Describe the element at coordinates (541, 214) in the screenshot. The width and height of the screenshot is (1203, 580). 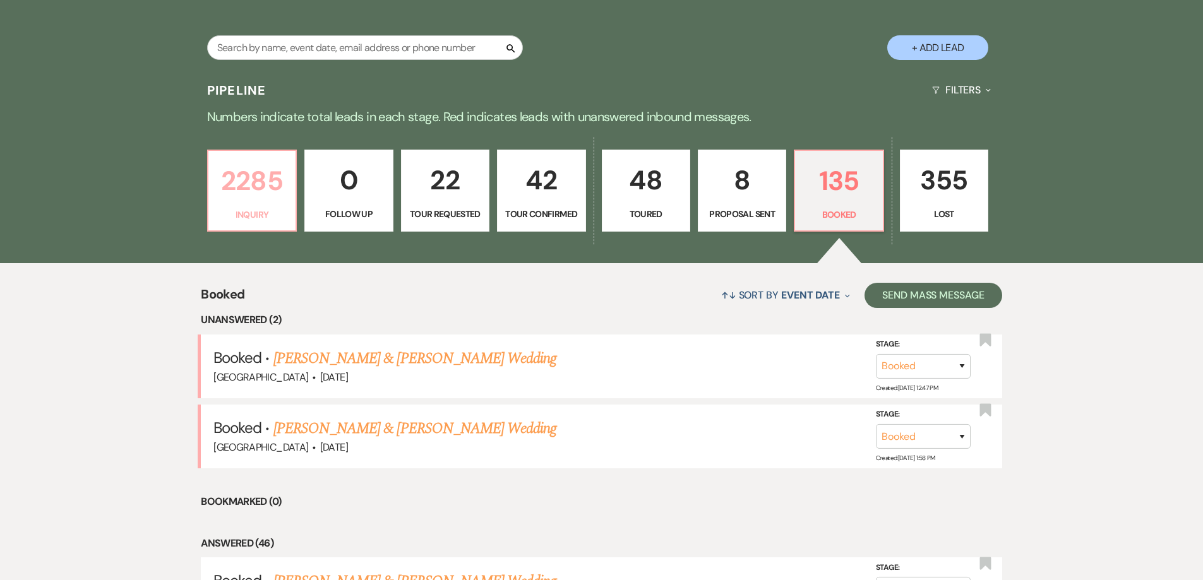
I see `p: Tour Confirmed` at that location.